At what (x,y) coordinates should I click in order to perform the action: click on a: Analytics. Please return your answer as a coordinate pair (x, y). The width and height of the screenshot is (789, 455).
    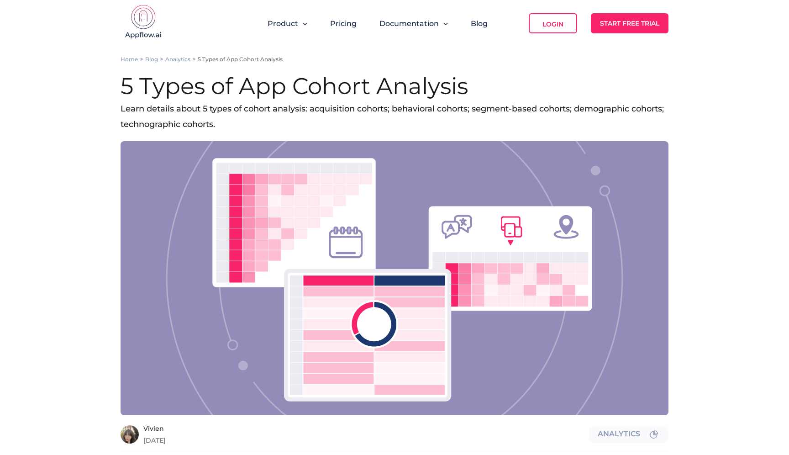
    Looking at the image, I should click on (178, 59).